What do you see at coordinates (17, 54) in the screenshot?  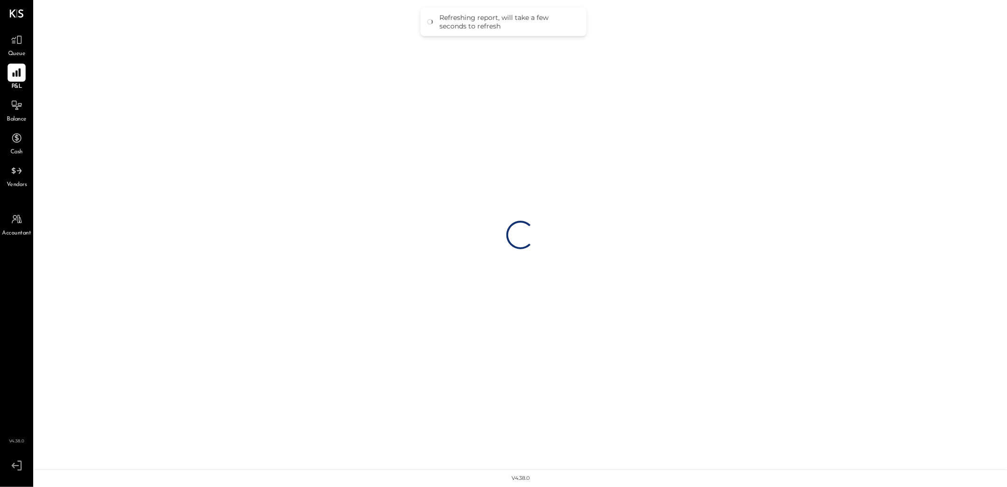 I see `span: Queue` at bounding box center [17, 54].